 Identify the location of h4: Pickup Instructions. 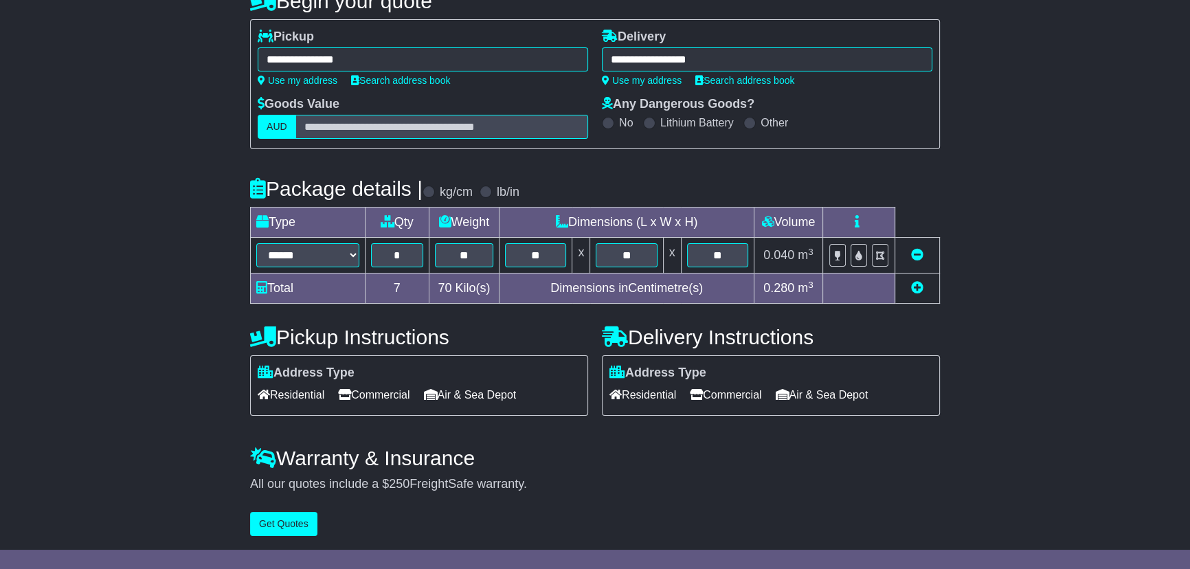
(419, 337).